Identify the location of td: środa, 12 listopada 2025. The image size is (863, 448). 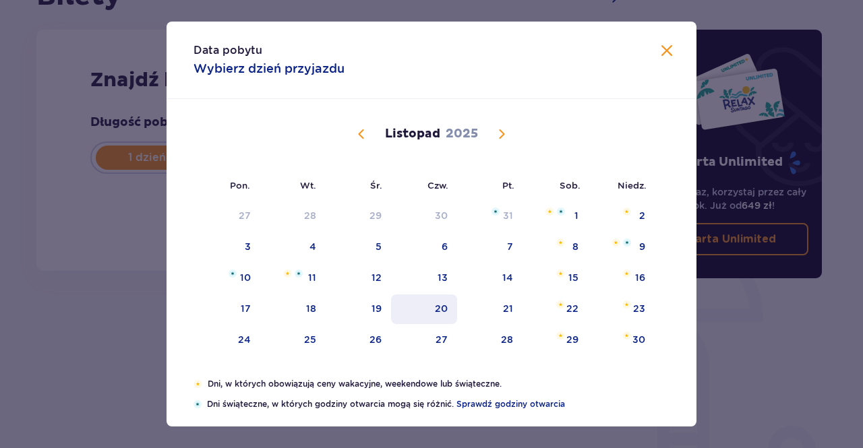
(358, 278).